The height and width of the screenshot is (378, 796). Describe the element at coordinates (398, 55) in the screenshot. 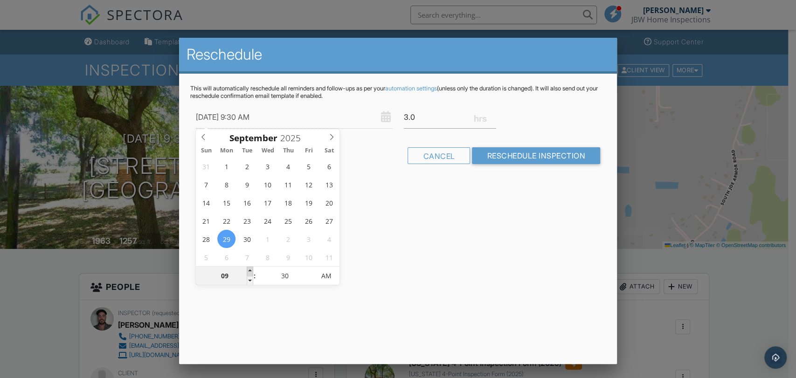

I see `h2: Reschedule` at that location.